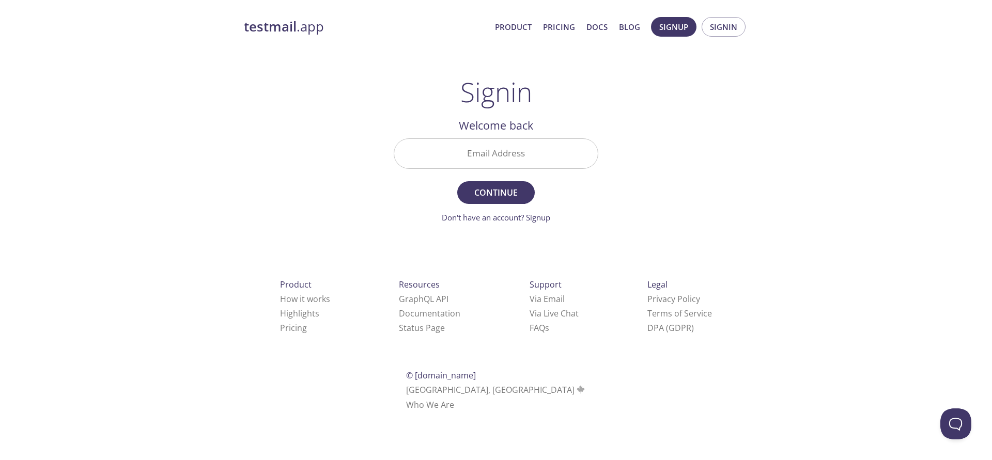  Describe the element at coordinates (679, 314) in the screenshot. I see `a: Terms of Service` at that location.